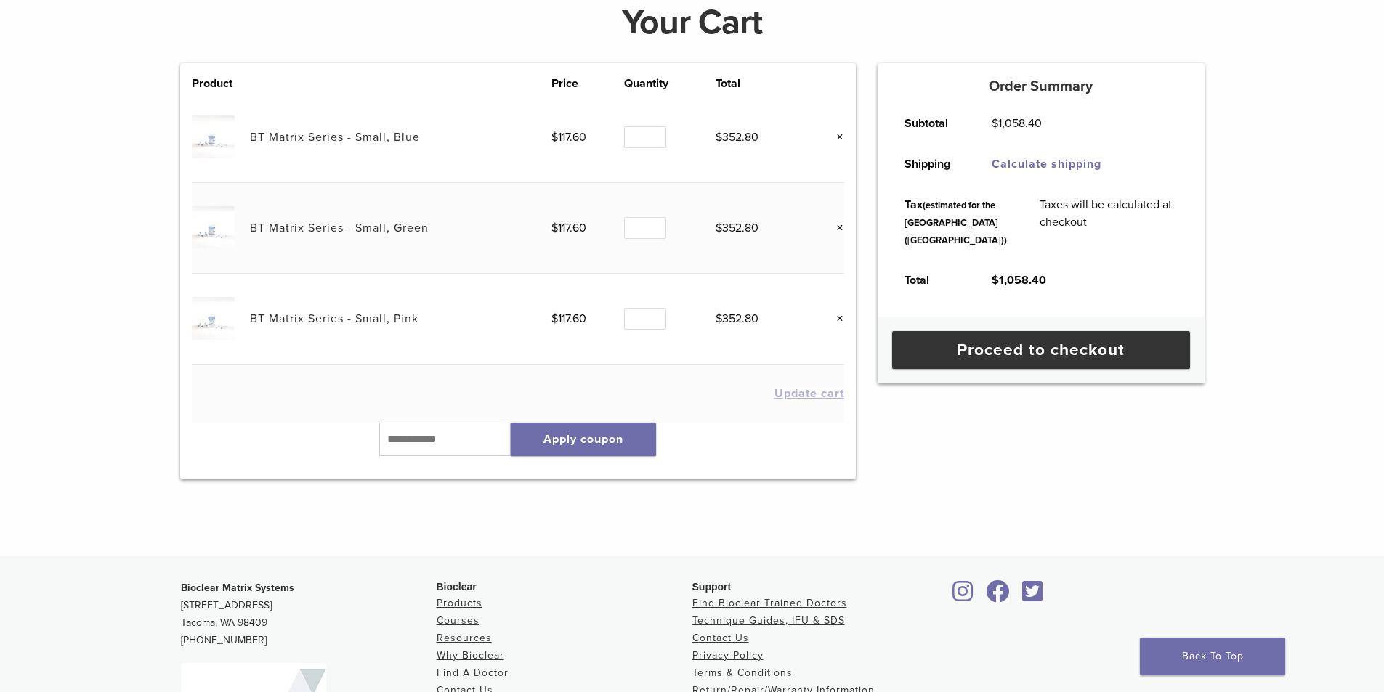  What do you see at coordinates (742, 673) in the screenshot?
I see `a: Terms & Conditions` at bounding box center [742, 673].